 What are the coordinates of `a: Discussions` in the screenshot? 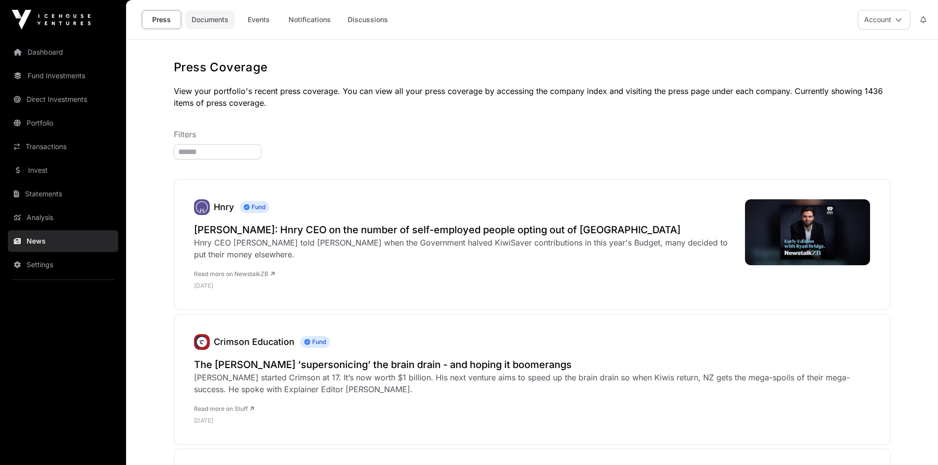 It's located at (368, 20).